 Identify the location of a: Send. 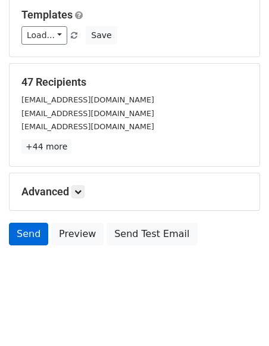
(29, 234).